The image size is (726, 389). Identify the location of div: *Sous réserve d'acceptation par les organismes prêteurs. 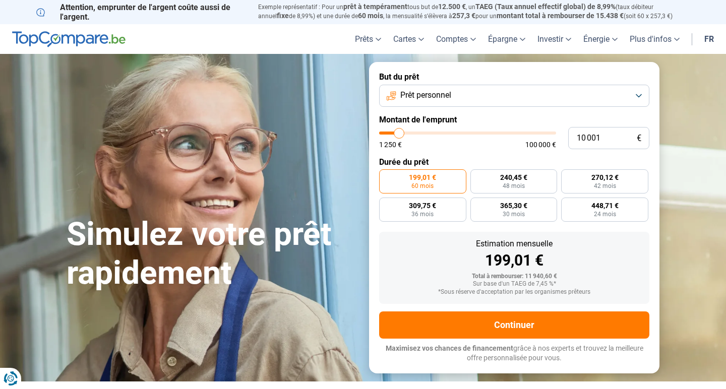
(514, 293).